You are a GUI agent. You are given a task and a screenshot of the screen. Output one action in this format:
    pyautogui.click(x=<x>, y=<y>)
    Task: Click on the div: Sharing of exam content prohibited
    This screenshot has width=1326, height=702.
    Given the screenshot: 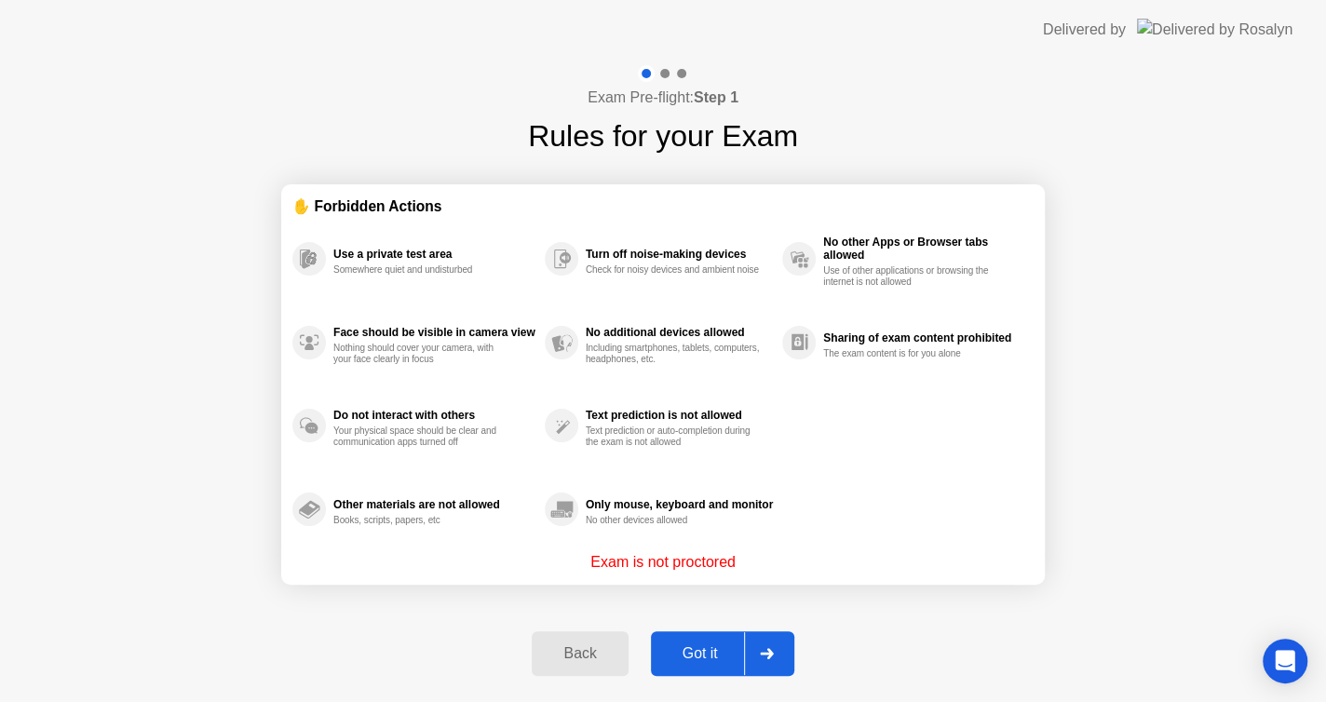 What is the action you would take?
    pyautogui.click(x=924, y=338)
    